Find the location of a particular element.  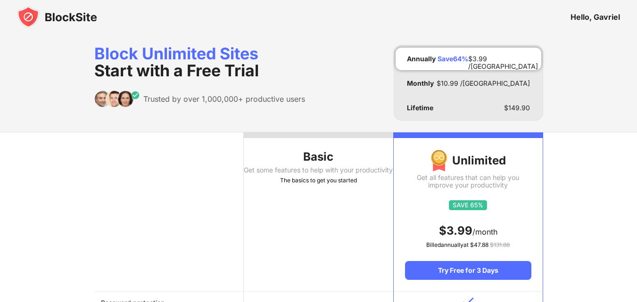

span: $ 131.88 is located at coordinates (500, 245).